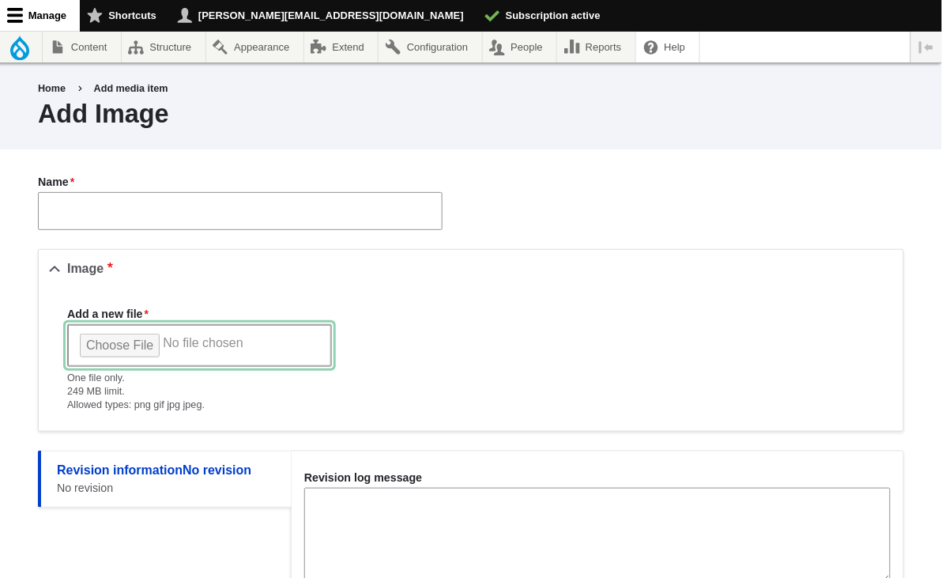 This screenshot has height=578, width=942. What do you see at coordinates (471, 391) in the screenshot?
I see `div: One file only. 249 MB limit. Allowed types: png gif jpg jpeg.` at bounding box center [471, 391].